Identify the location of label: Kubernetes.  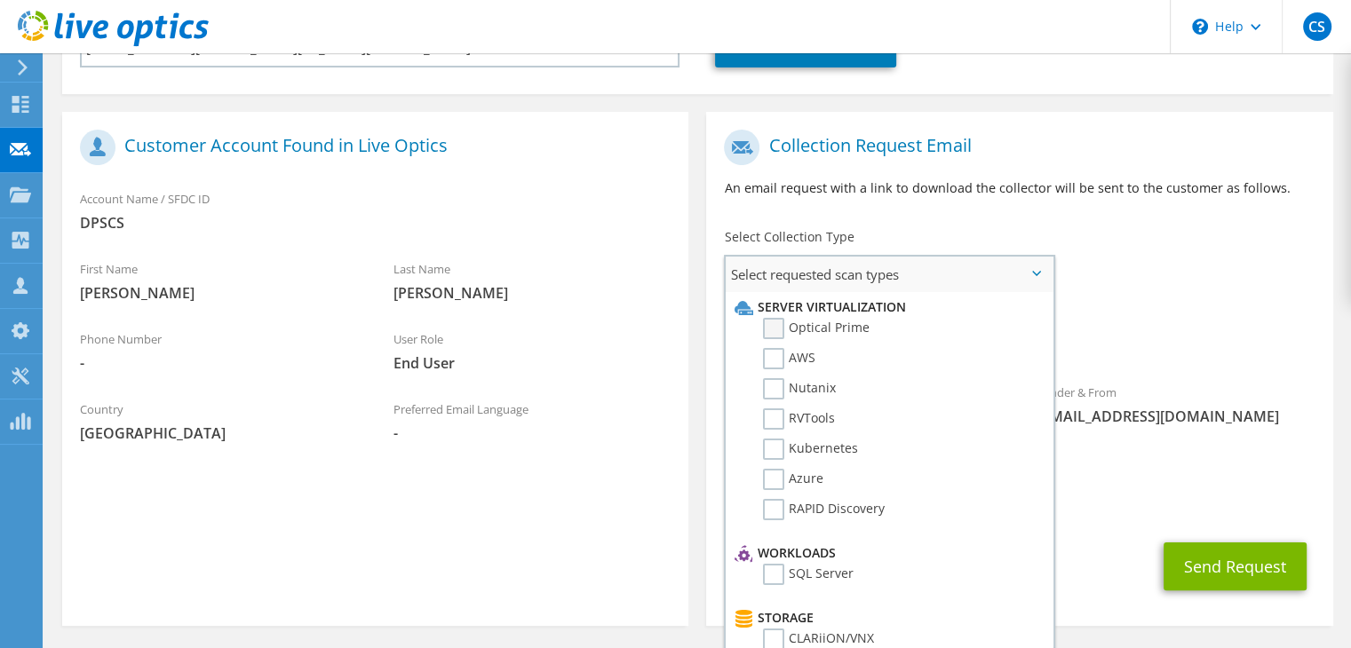
(810, 449).